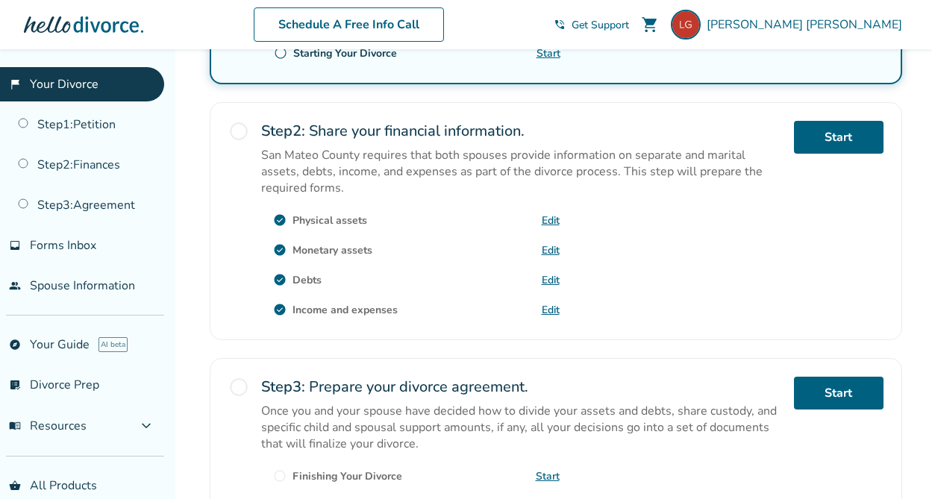 Image resolution: width=932 pixels, height=499 pixels. Describe the element at coordinates (15, 486) in the screenshot. I see `span: shopping_basket` at that location.